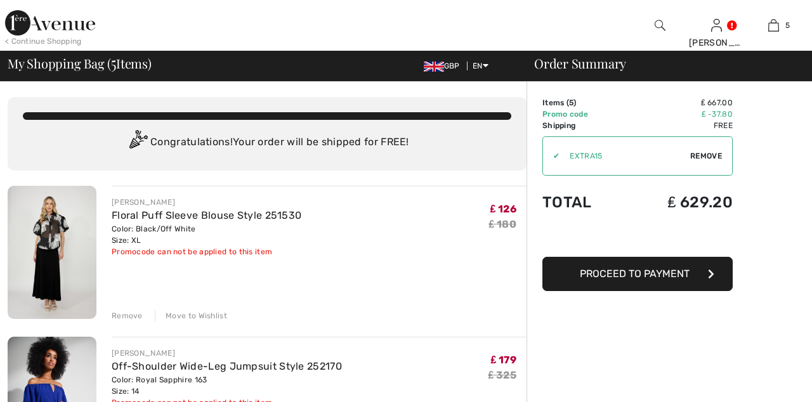  What do you see at coordinates (502, 375) in the screenshot?
I see `s: ₤ 325` at bounding box center [502, 375].